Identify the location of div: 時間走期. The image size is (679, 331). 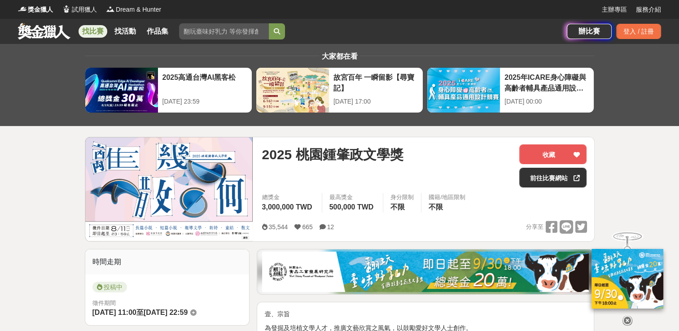
(167, 262).